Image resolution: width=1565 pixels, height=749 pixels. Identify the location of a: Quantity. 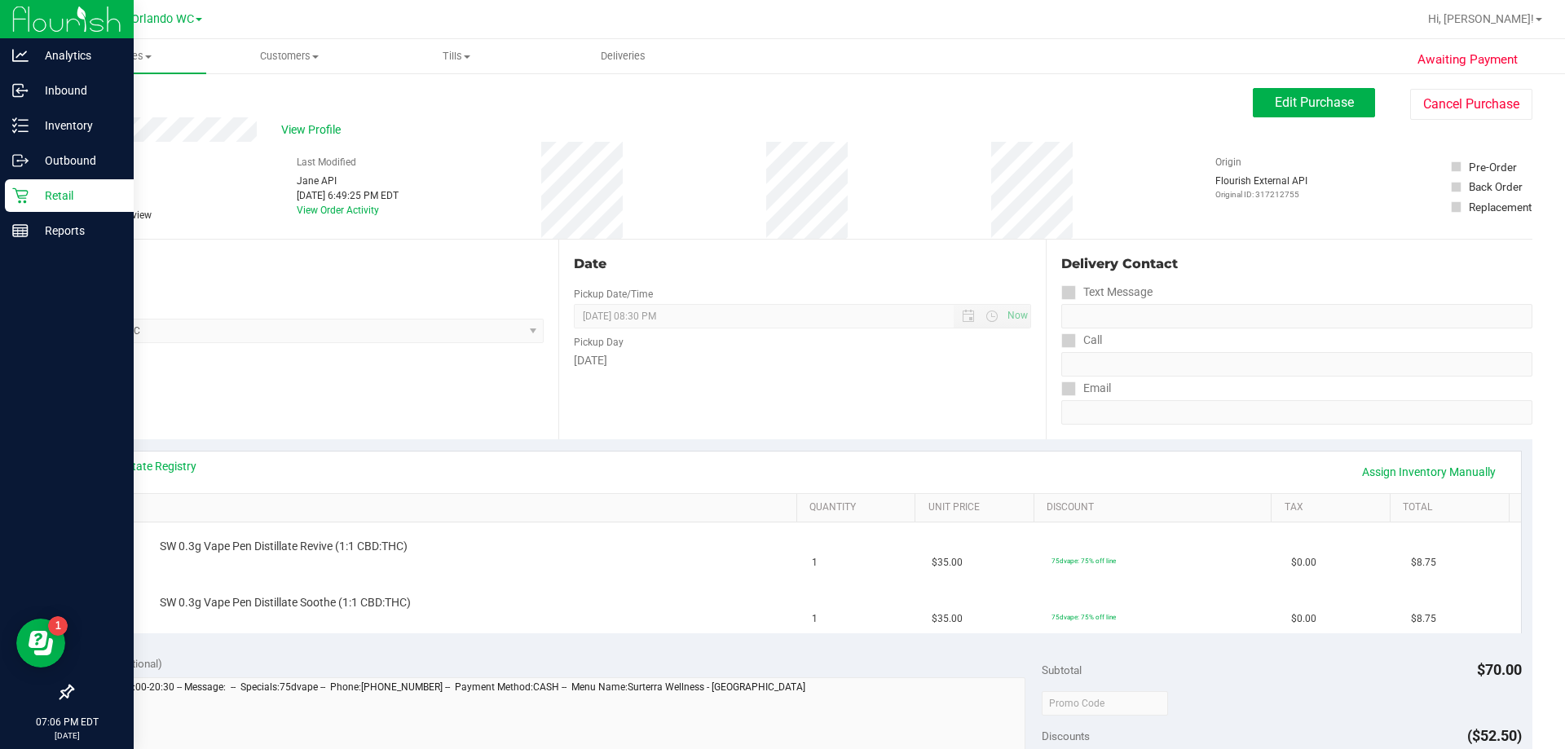
(859, 508).